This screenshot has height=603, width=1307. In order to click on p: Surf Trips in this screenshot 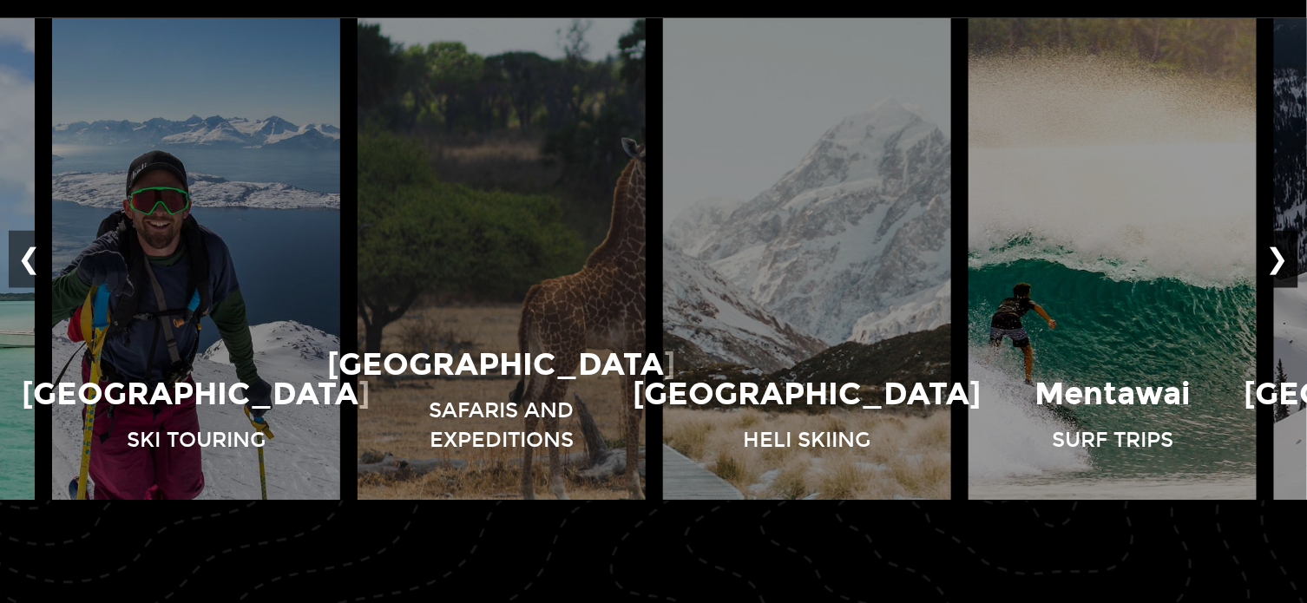, I will do `click(1113, 441)`.